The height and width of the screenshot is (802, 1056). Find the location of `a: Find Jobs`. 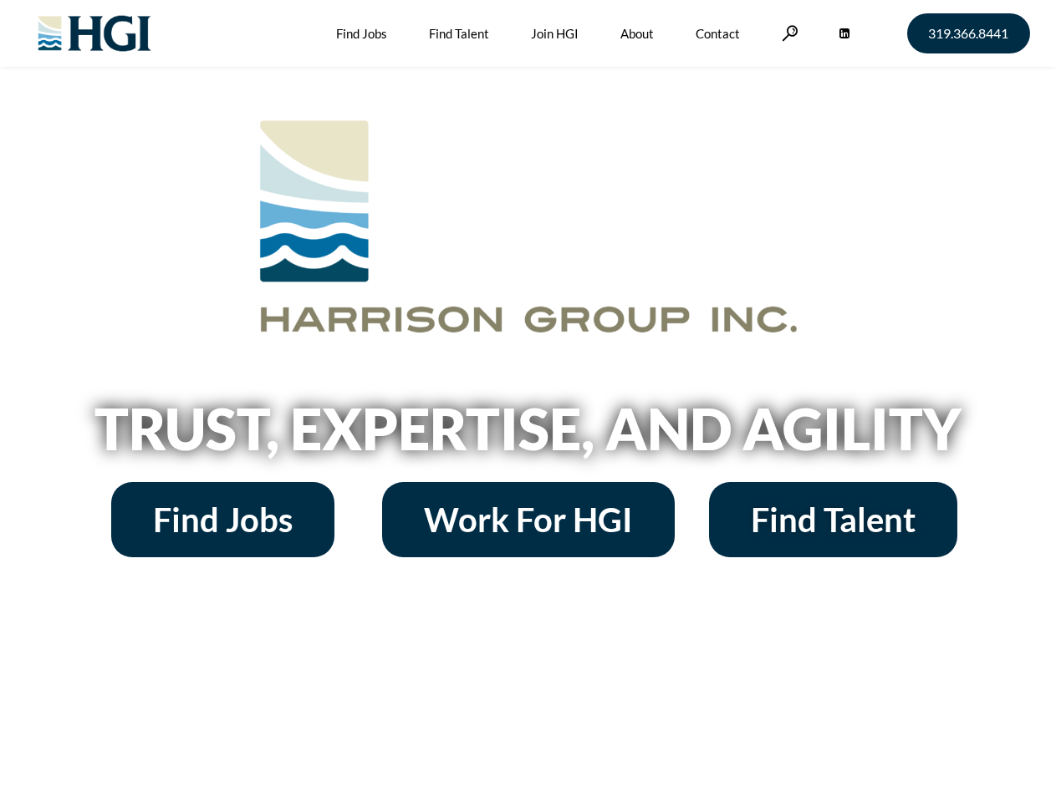

a: Find Jobs is located at coordinates (222, 520).